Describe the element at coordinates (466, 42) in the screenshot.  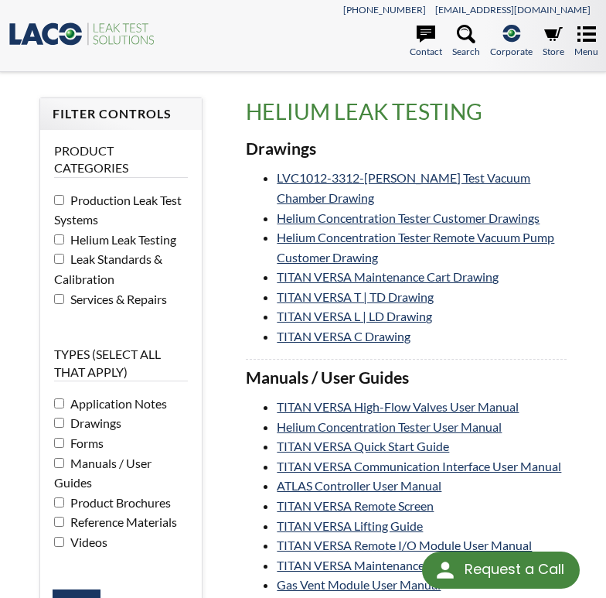
I see `a: Search` at that location.